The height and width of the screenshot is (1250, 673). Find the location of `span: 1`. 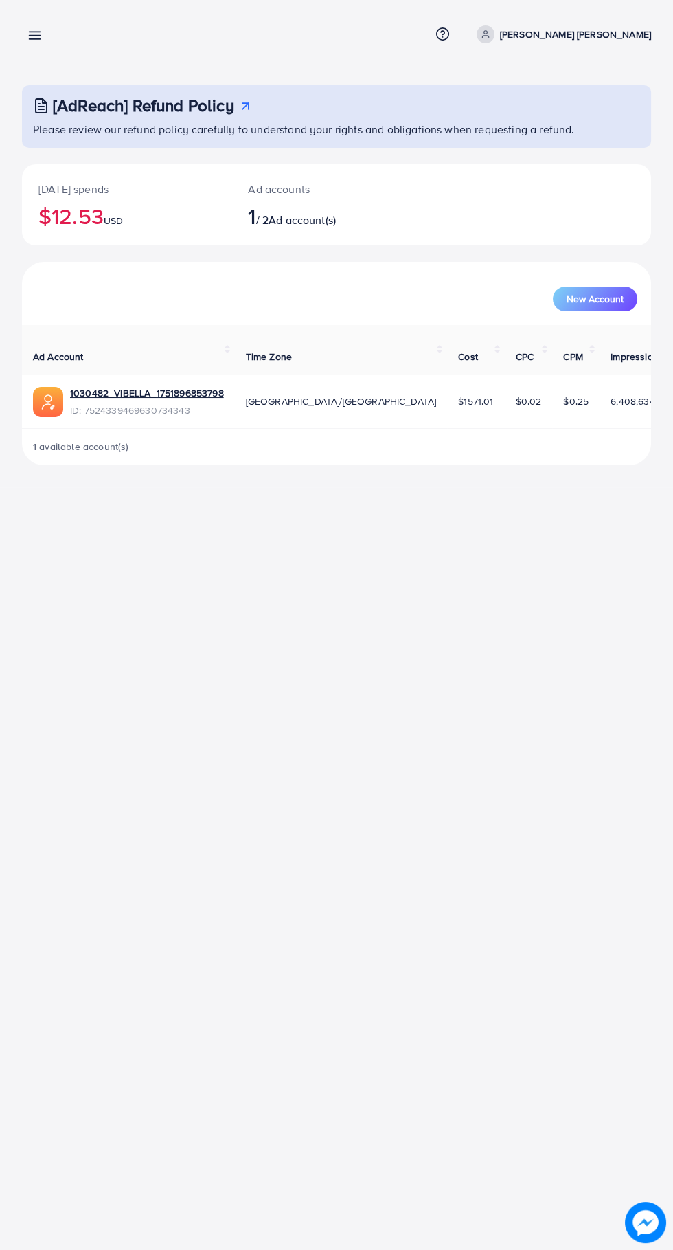

span: 1 is located at coordinates (251, 216).